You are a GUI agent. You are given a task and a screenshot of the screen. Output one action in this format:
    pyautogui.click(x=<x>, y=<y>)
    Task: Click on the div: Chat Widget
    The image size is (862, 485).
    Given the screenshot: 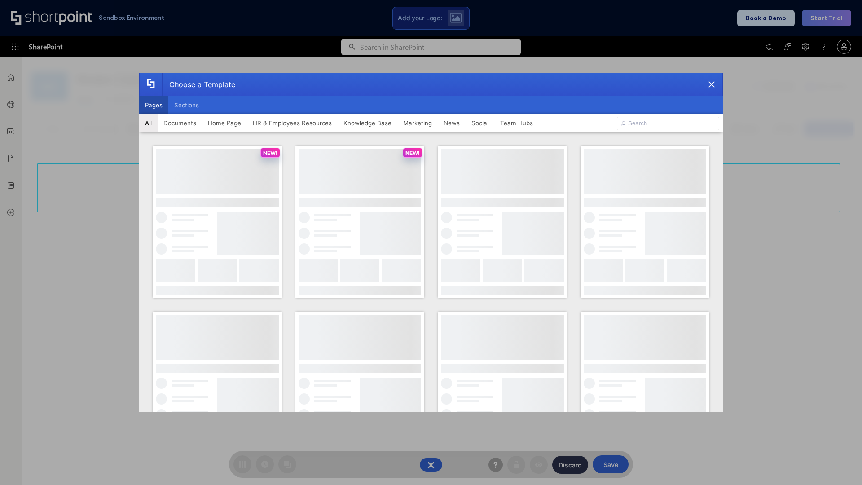 What is the action you would take?
    pyautogui.click(x=840, y=463)
    